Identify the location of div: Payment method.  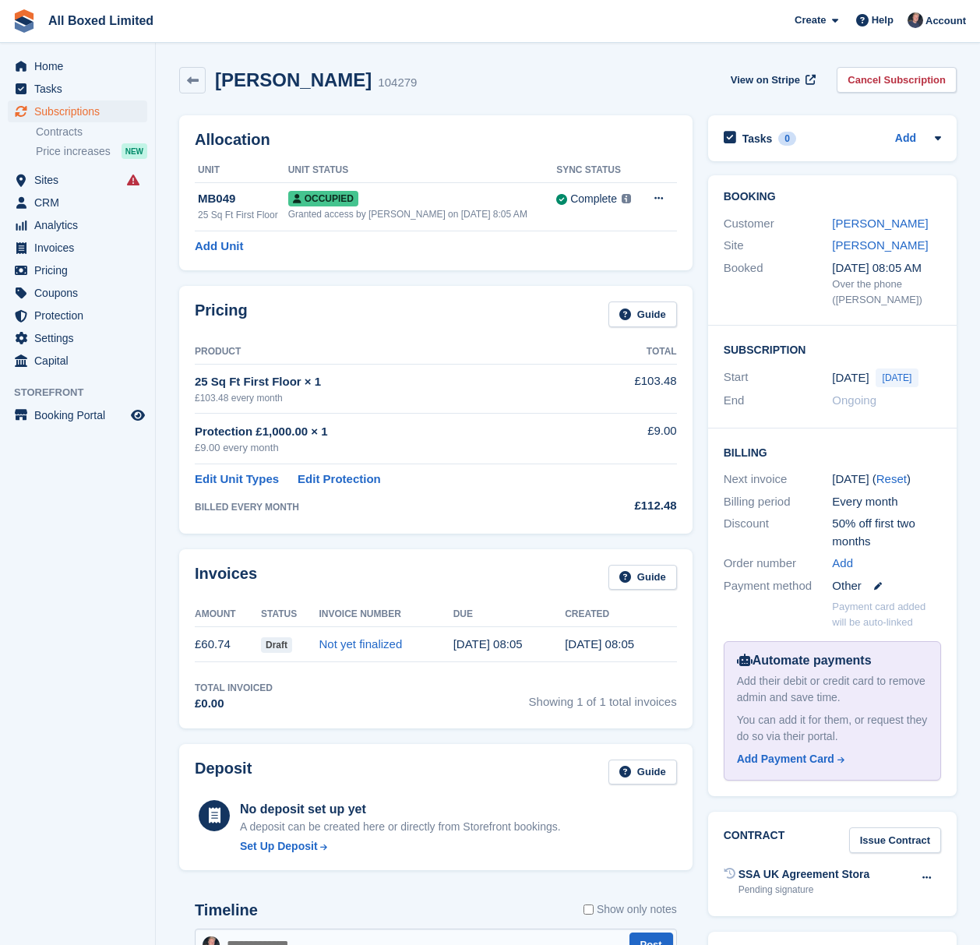
(778, 586).